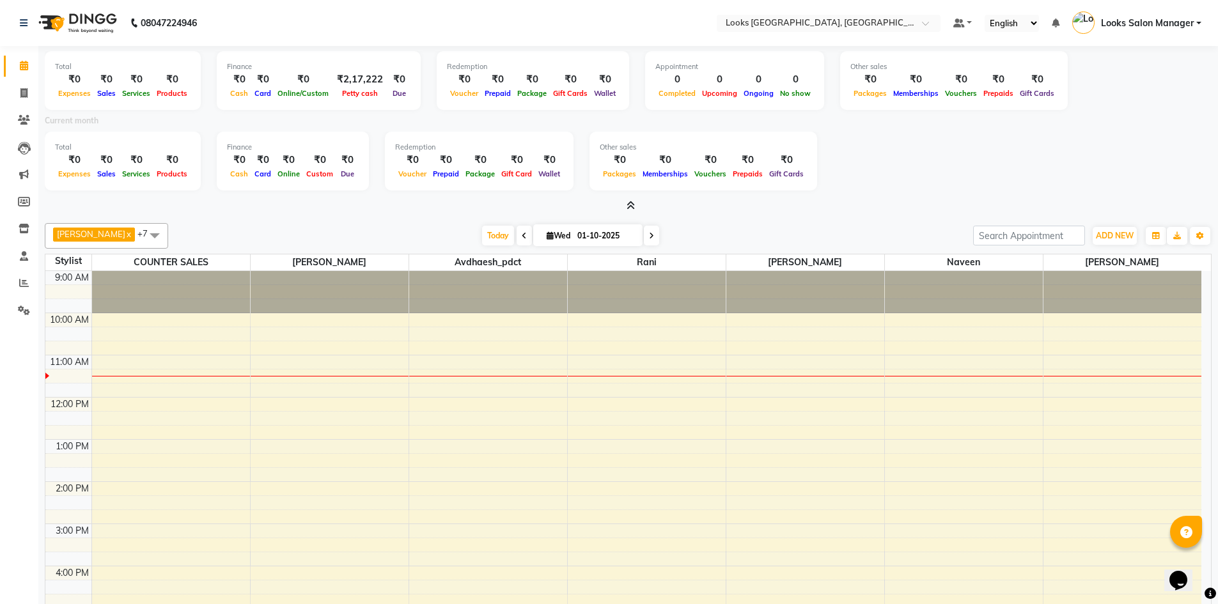 This screenshot has width=1218, height=604. I want to click on div: 3:00 PM, so click(72, 531).